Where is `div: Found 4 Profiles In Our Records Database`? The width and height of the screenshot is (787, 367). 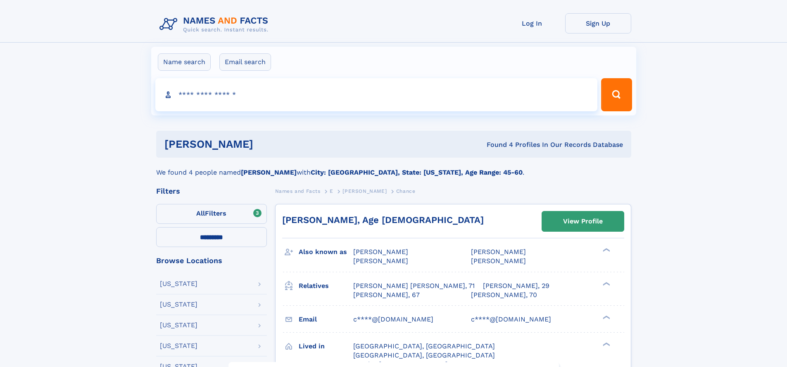 div: Found 4 Profiles In Our Records Database is located at coordinates (496, 145).